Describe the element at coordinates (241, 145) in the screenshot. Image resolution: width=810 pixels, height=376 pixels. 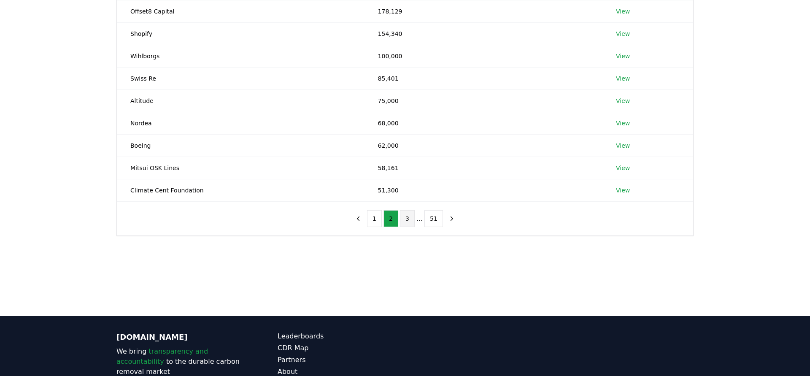
I see `td: Boeing` at that location.